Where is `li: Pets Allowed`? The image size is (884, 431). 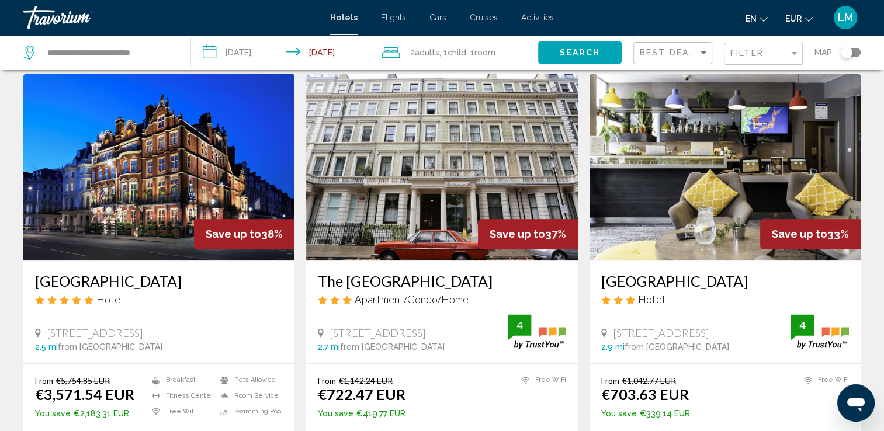
li: Pets Allowed is located at coordinates (248, 380).